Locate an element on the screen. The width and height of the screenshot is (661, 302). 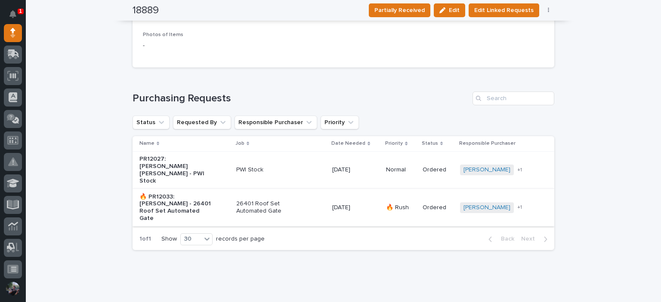
p: Name is located at coordinates (147, 144).